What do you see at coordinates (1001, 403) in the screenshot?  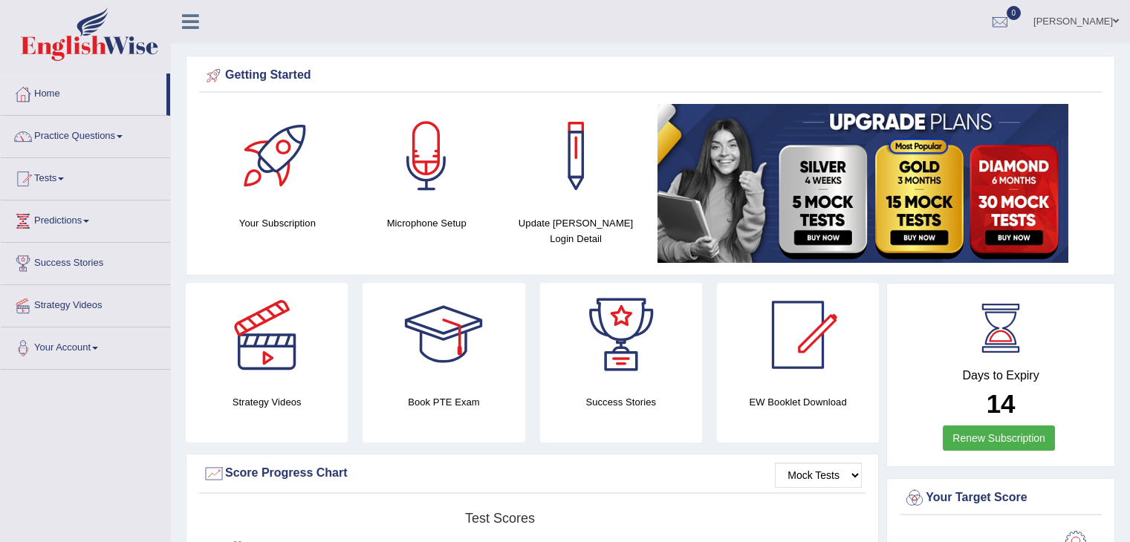 I see `b: 14` at bounding box center [1001, 403].